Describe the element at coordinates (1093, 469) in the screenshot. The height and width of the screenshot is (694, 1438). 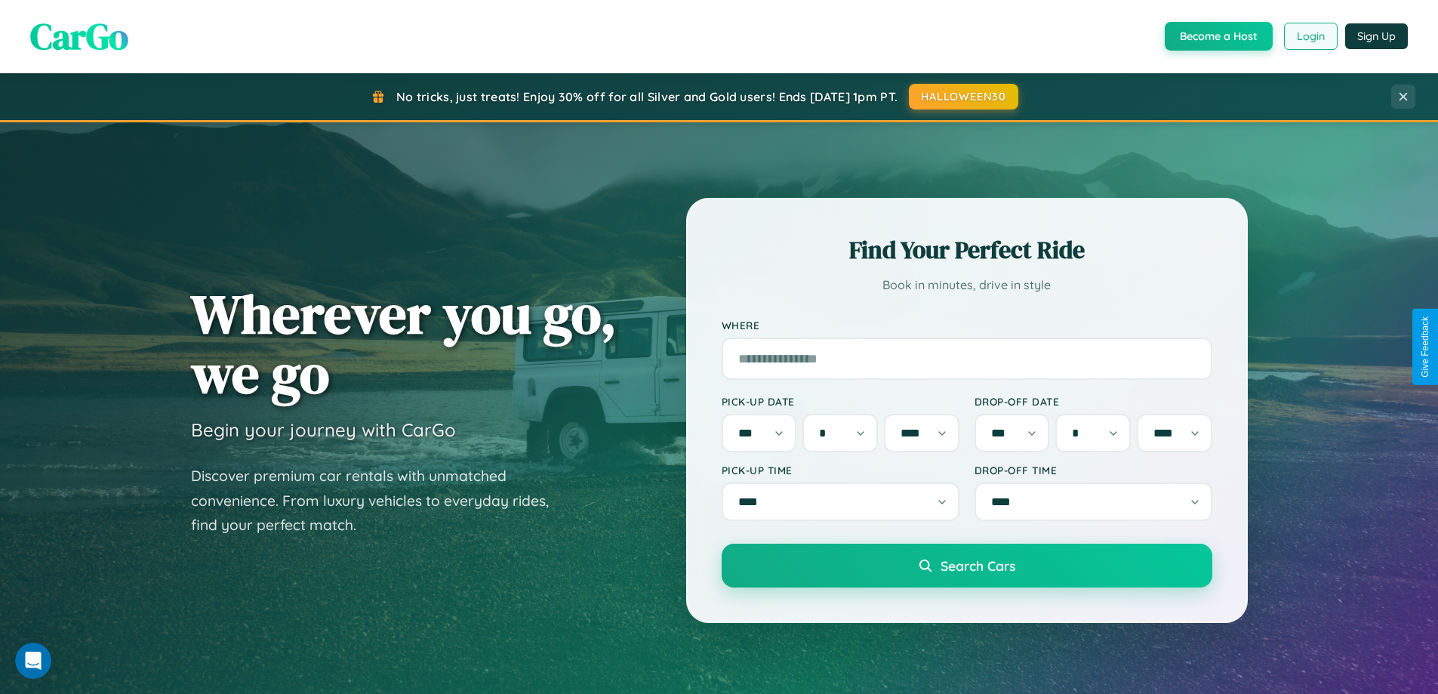
I see `label: Drop-off Time` at that location.